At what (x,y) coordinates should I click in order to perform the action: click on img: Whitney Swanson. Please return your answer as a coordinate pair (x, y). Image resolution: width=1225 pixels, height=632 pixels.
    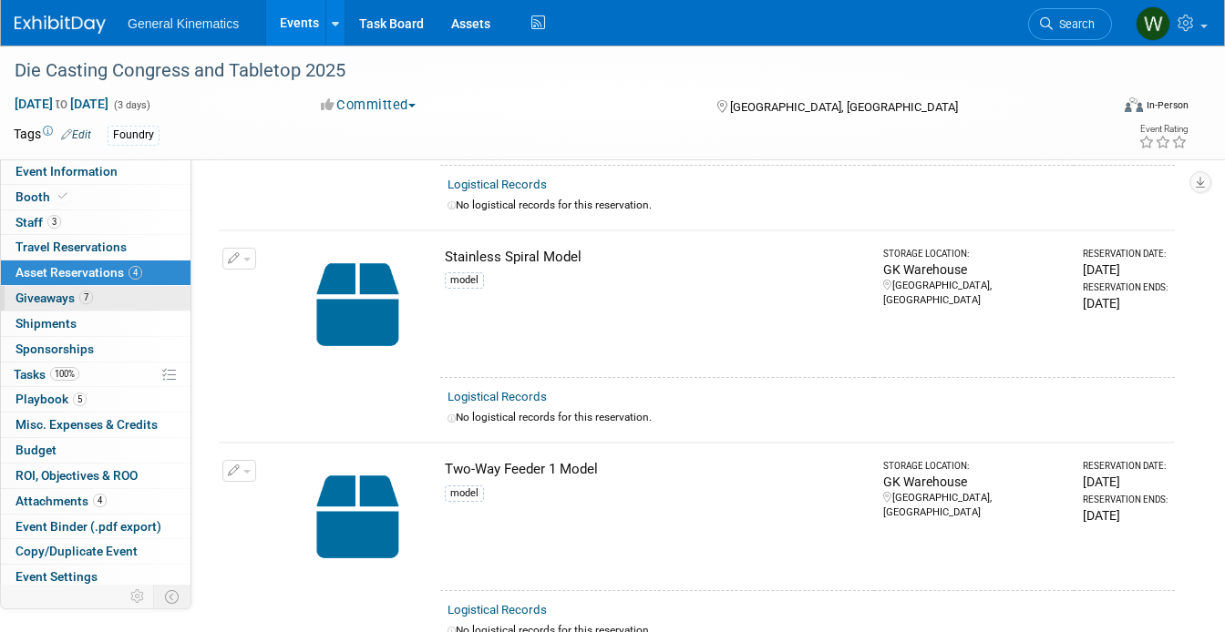
    Looking at the image, I should click on (1153, 24).